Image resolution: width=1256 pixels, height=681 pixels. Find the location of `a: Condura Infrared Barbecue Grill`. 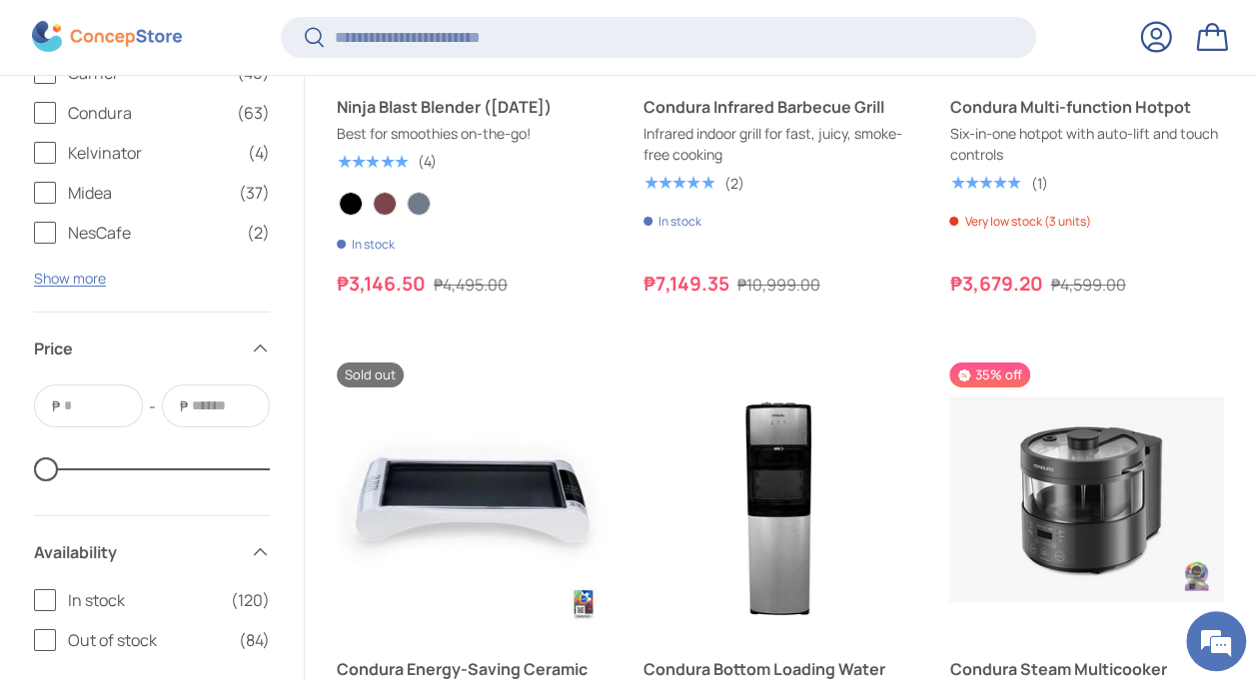

a: Condura Infrared Barbecue Grill is located at coordinates (780, 107).